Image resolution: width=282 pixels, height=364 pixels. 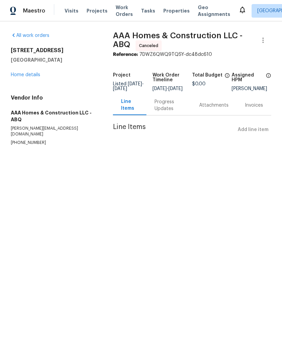 What do you see at coordinates (214, 11) in the screenshot?
I see `span: Geo Assignments` at bounding box center [214, 11].